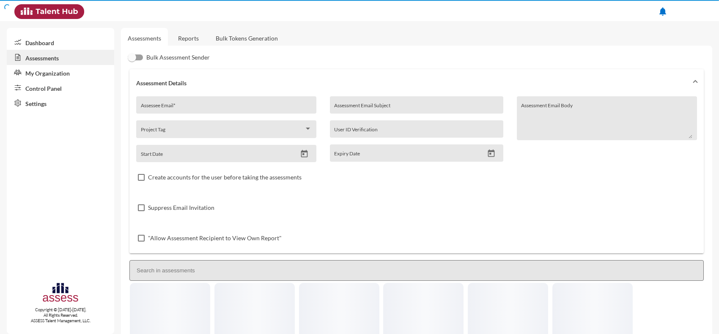 This screenshot has height=334, width=719. I want to click on mat-icon: notifications, so click(663, 11).